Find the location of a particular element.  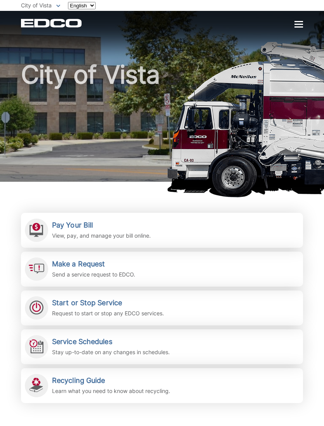

a: Pay Your Bill View, pay, and manage your bill online. is located at coordinates (162, 230).